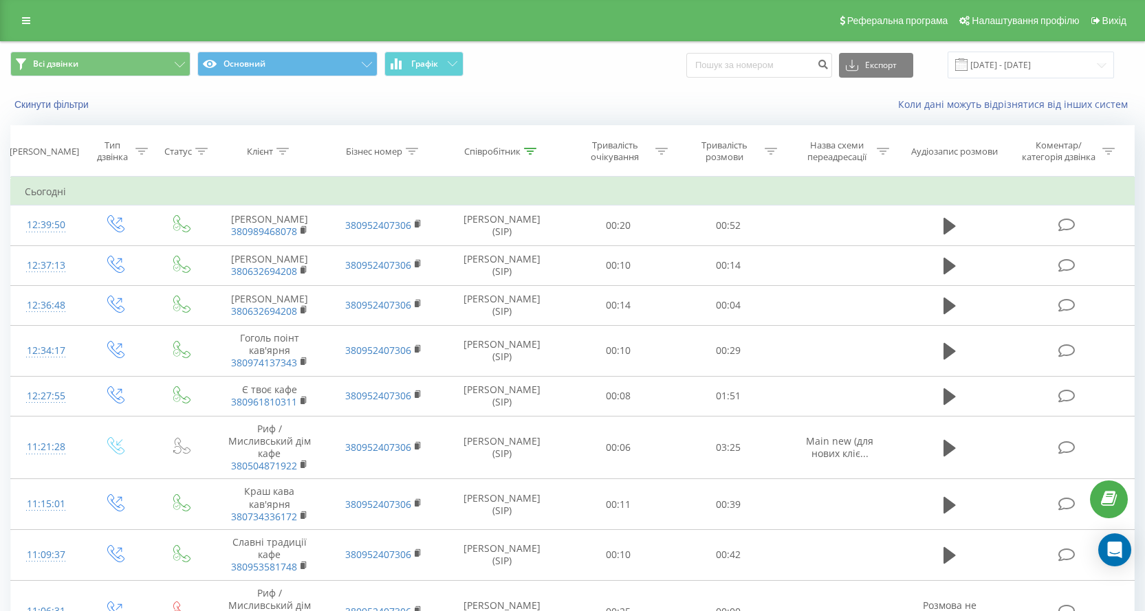 Image resolution: width=1145 pixels, height=611 pixels. What do you see at coordinates (728, 556) in the screenshot?
I see `td: 00:42` at bounding box center [728, 556].